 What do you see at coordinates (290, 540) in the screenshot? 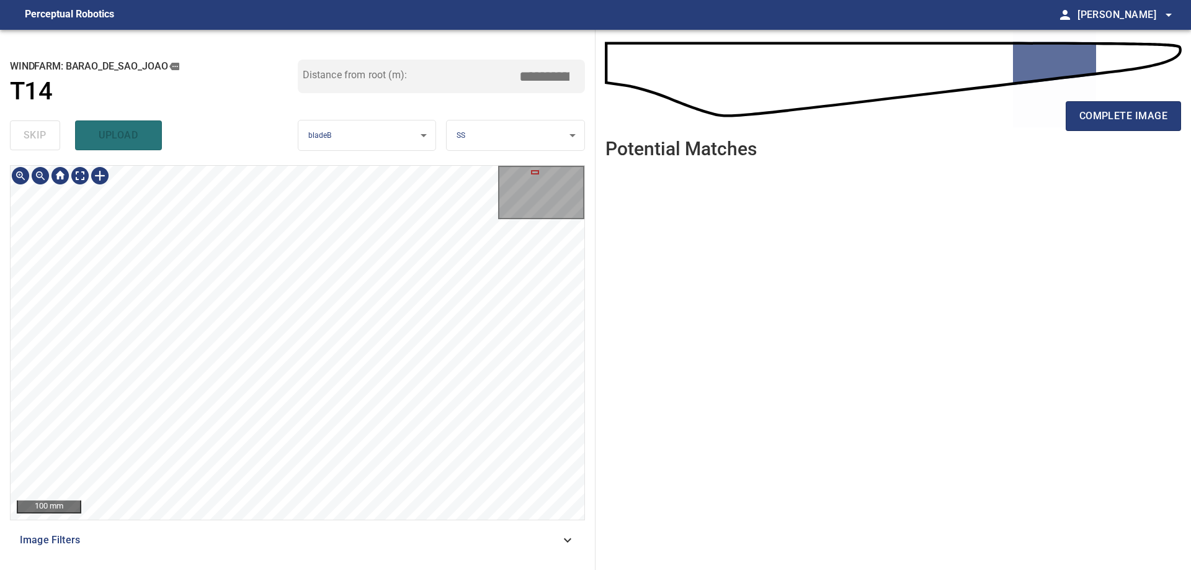
I see `span: Image Filters` at bounding box center [290, 540].